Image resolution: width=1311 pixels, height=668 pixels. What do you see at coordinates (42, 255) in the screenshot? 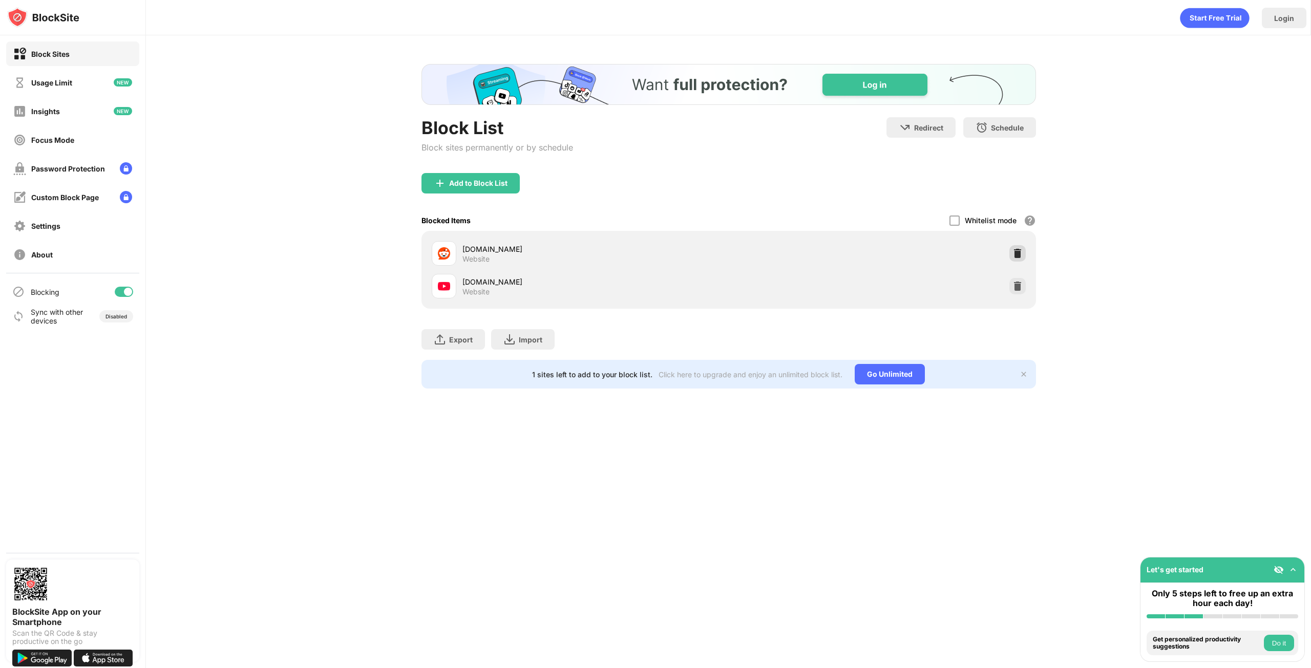
I see `div: About` at bounding box center [42, 255].